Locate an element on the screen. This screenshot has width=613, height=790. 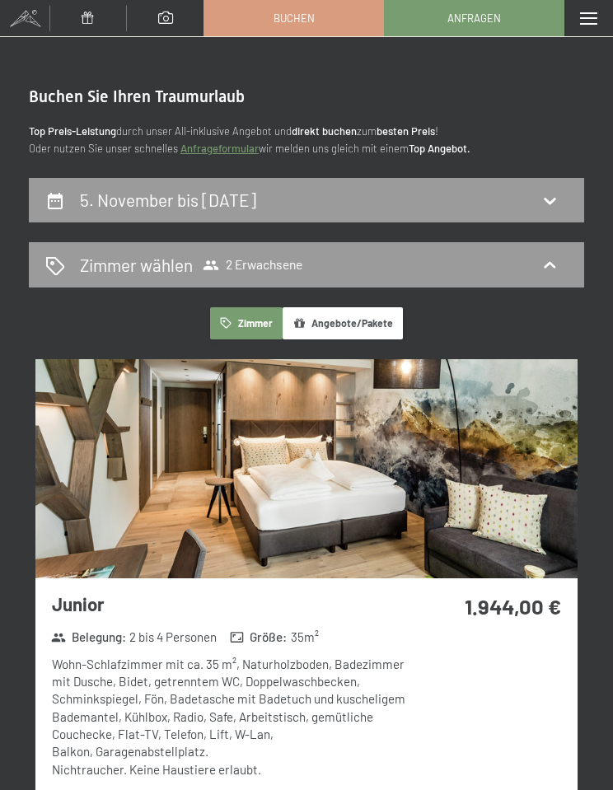
strong: 1.944,00 € is located at coordinates (513, 606).